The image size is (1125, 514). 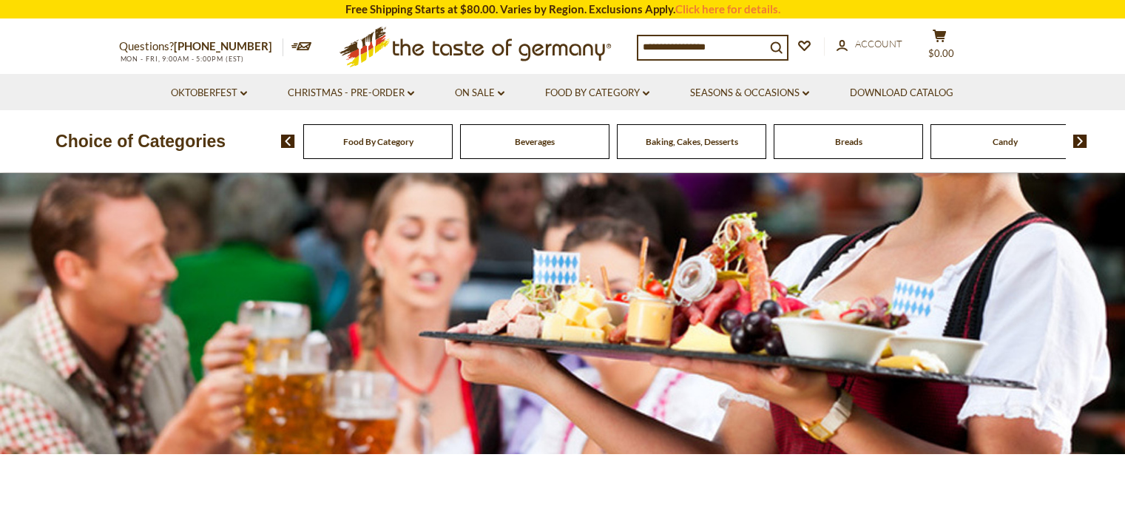 What do you see at coordinates (849, 141) in the screenshot?
I see `a: Breads` at bounding box center [849, 141].